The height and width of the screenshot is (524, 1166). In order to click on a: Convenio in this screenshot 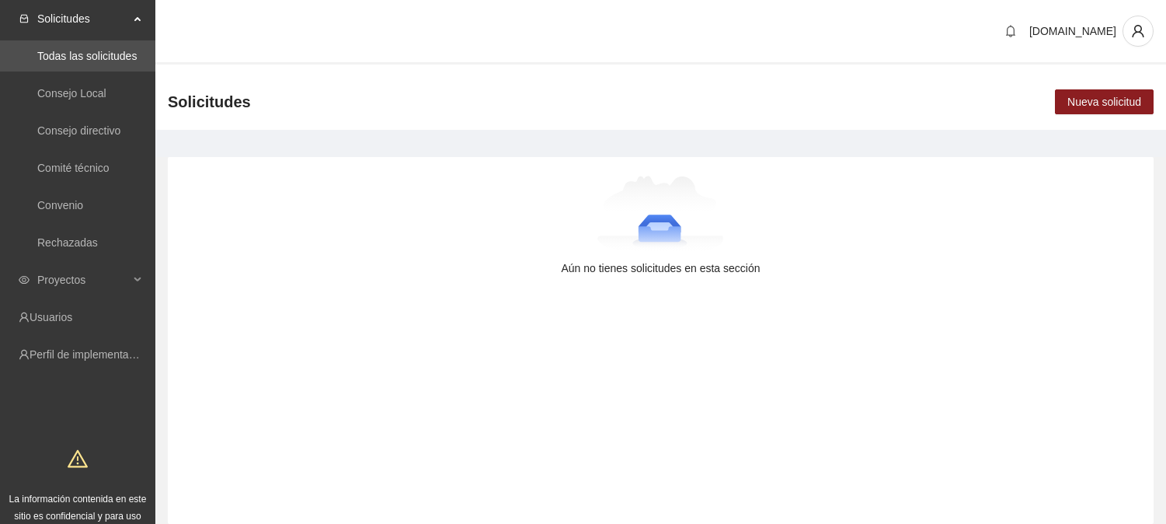, I will do `click(60, 205)`.